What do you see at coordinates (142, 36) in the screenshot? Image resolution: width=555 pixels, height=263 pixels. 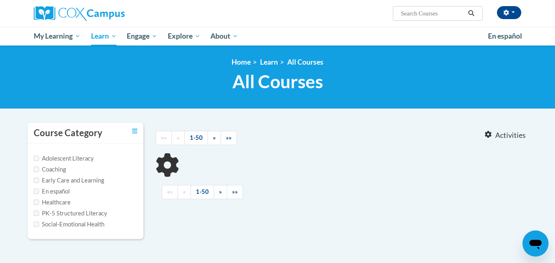 I see `a: Engage` at bounding box center [142, 36].